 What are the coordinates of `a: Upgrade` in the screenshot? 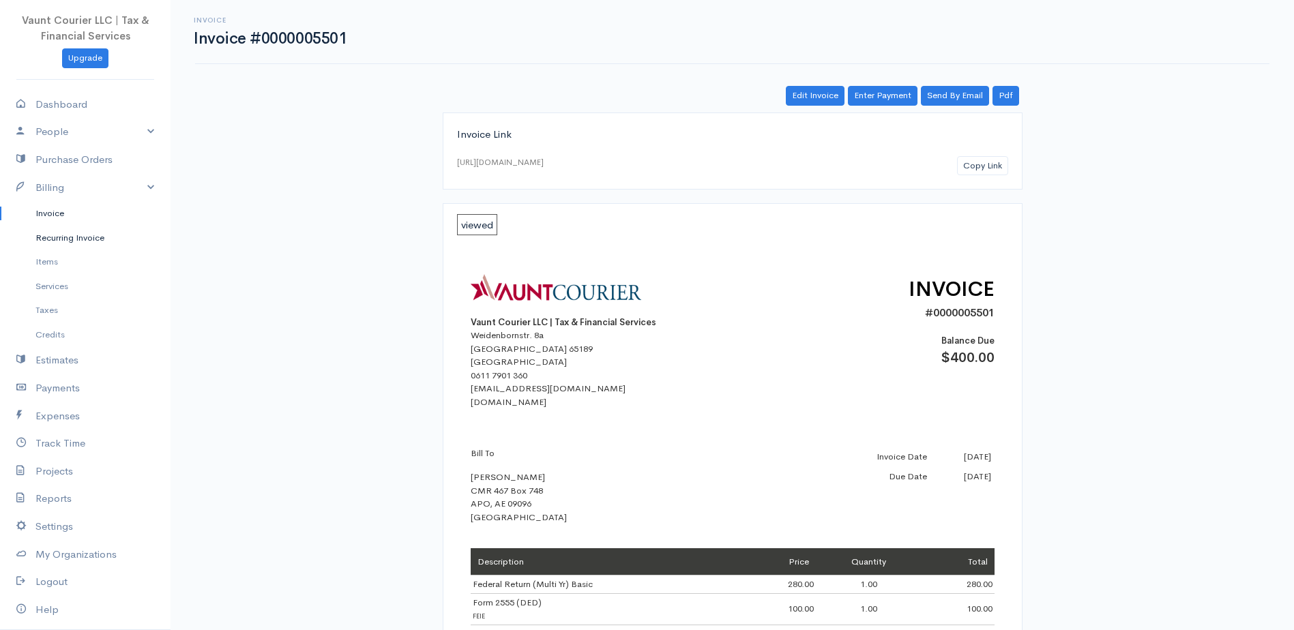 It's located at (85, 58).